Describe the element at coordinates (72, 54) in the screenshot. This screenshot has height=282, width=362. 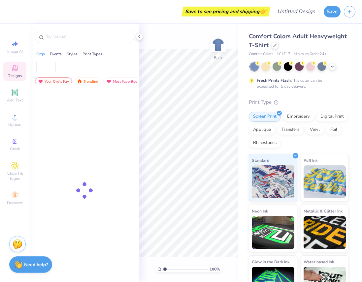
I see `div: Styles` at that location.